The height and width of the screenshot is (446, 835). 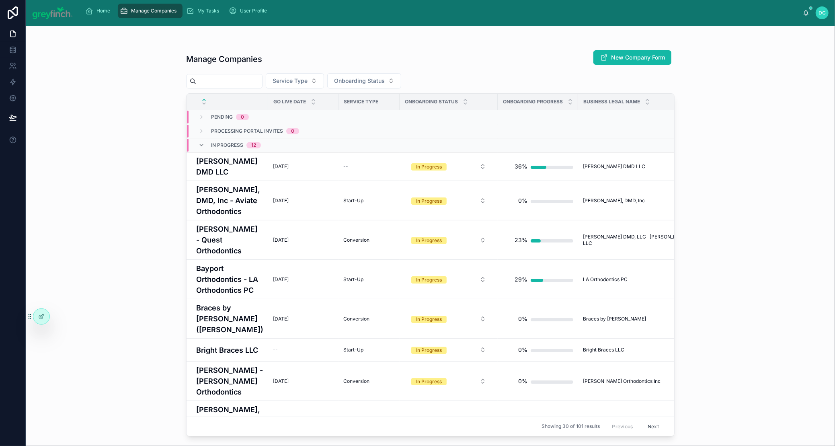 What do you see at coordinates (653, 426) in the screenshot?
I see `button: Next` at bounding box center [653, 426].